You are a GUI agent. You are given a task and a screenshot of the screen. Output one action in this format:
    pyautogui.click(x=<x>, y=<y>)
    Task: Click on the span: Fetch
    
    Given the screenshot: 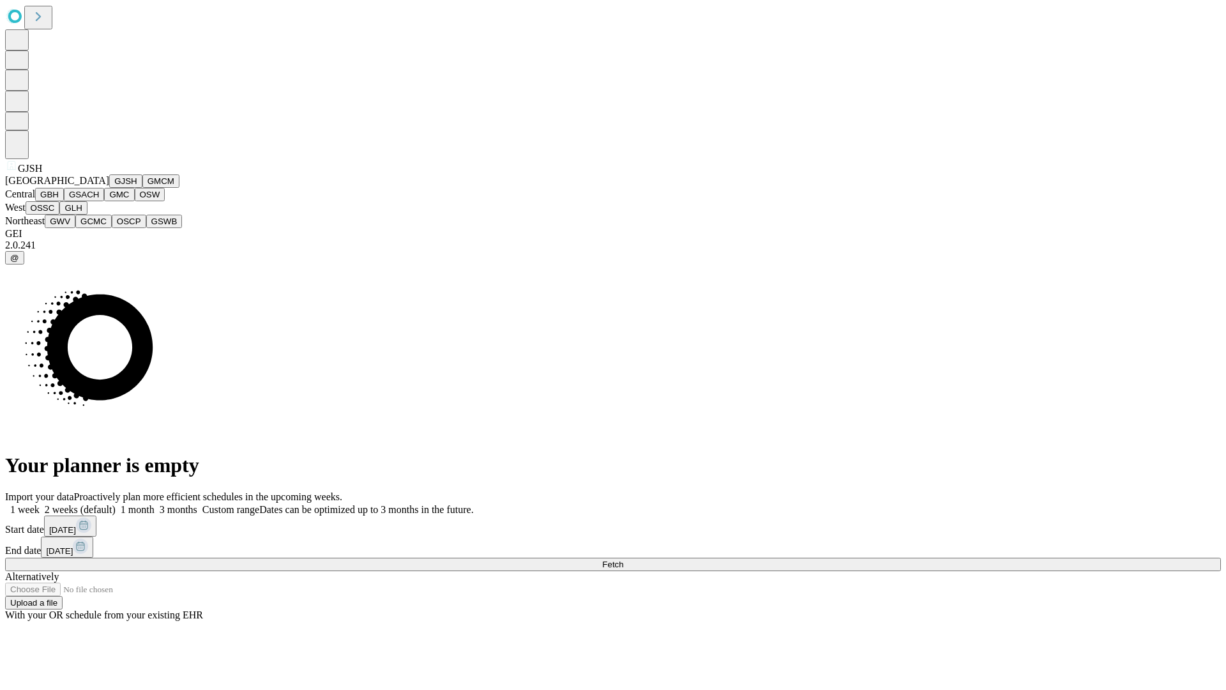 What is the action you would take?
    pyautogui.click(x=612, y=564)
    